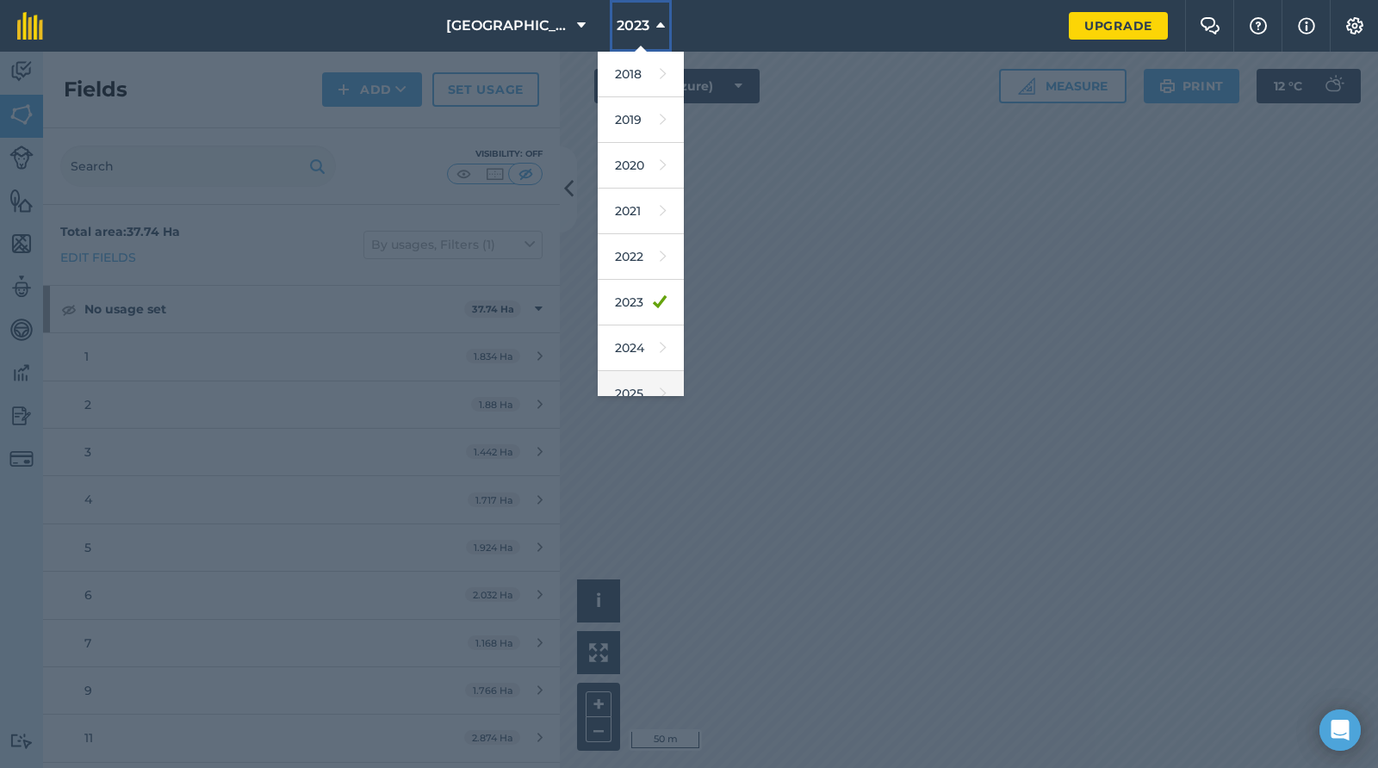 Image resolution: width=1378 pixels, height=768 pixels. Describe the element at coordinates (641, 165) in the screenshot. I see `a: 2020` at that location.